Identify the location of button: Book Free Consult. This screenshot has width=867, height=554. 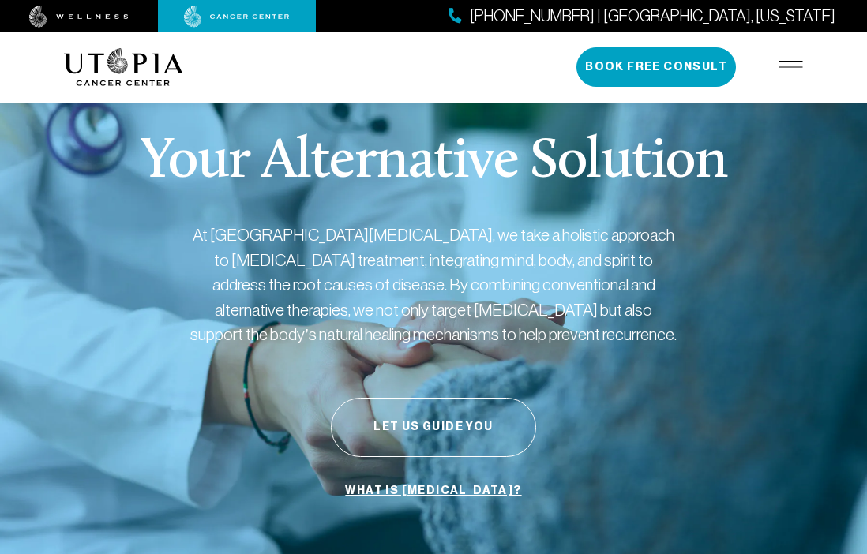
(656, 67).